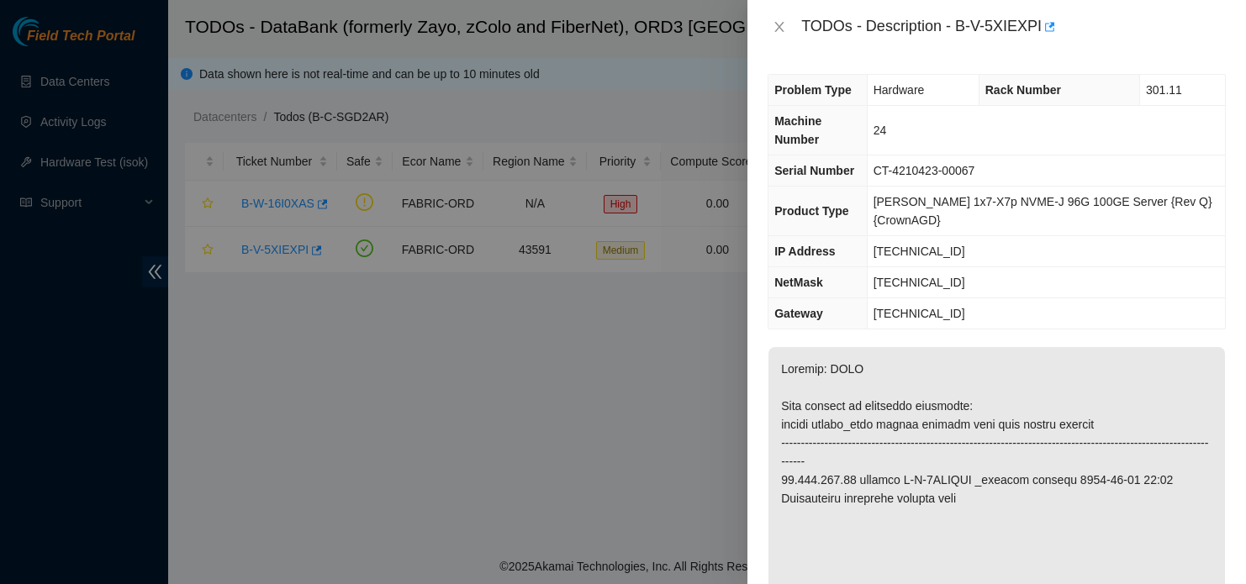  What do you see at coordinates (1163, 90) in the screenshot?
I see `span: 301.11` at bounding box center [1163, 90].